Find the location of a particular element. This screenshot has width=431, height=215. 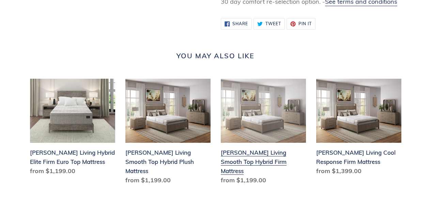

a: Scott Living Hybrid Elite Firm Euro Top Mattress is located at coordinates (73, 128).